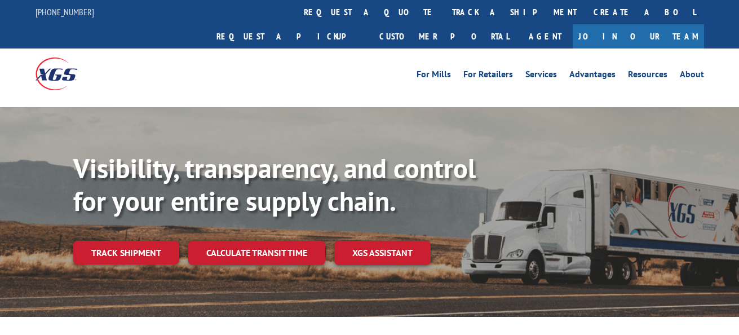 The height and width of the screenshot is (335, 739). Describe the element at coordinates (593, 76) in the screenshot. I see `a: Advantages` at that location.